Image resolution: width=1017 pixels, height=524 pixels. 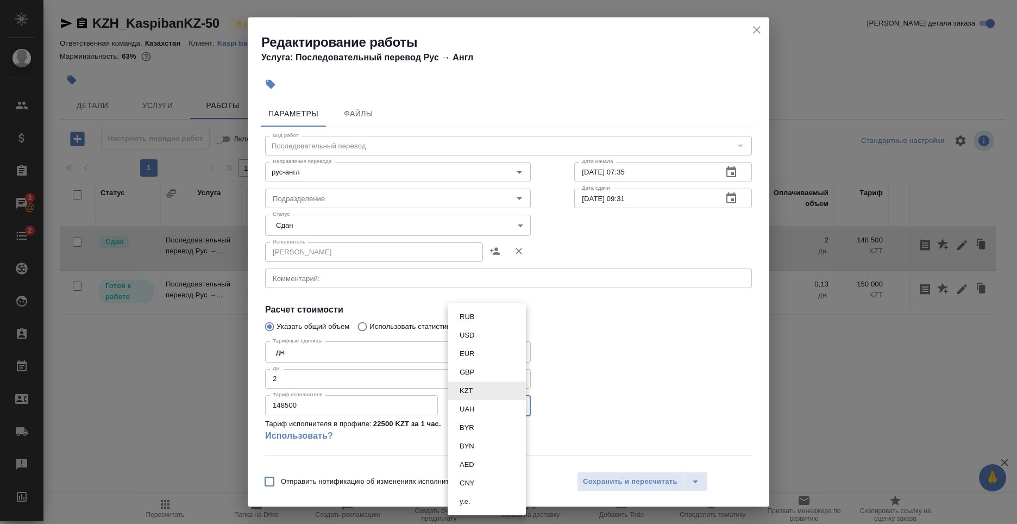 What do you see at coordinates (467, 335) in the screenshot?
I see `button: USD` at bounding box center [467, 335].